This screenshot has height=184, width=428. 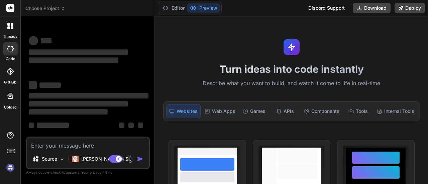 What do you see at coordinates (220, 111) in the screenshot?
I see `div: Web Apps` at bounding box center [220, 111].